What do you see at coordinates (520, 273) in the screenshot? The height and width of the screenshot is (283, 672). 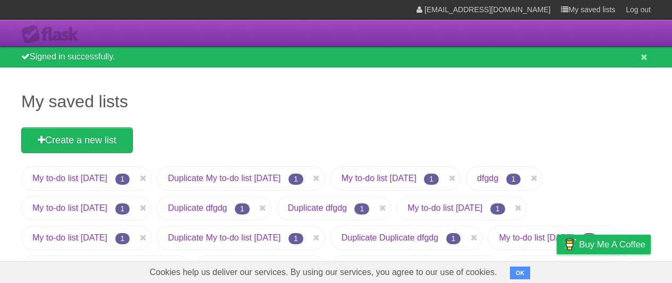 I see `button: OK` at bounding box center [520, 273].